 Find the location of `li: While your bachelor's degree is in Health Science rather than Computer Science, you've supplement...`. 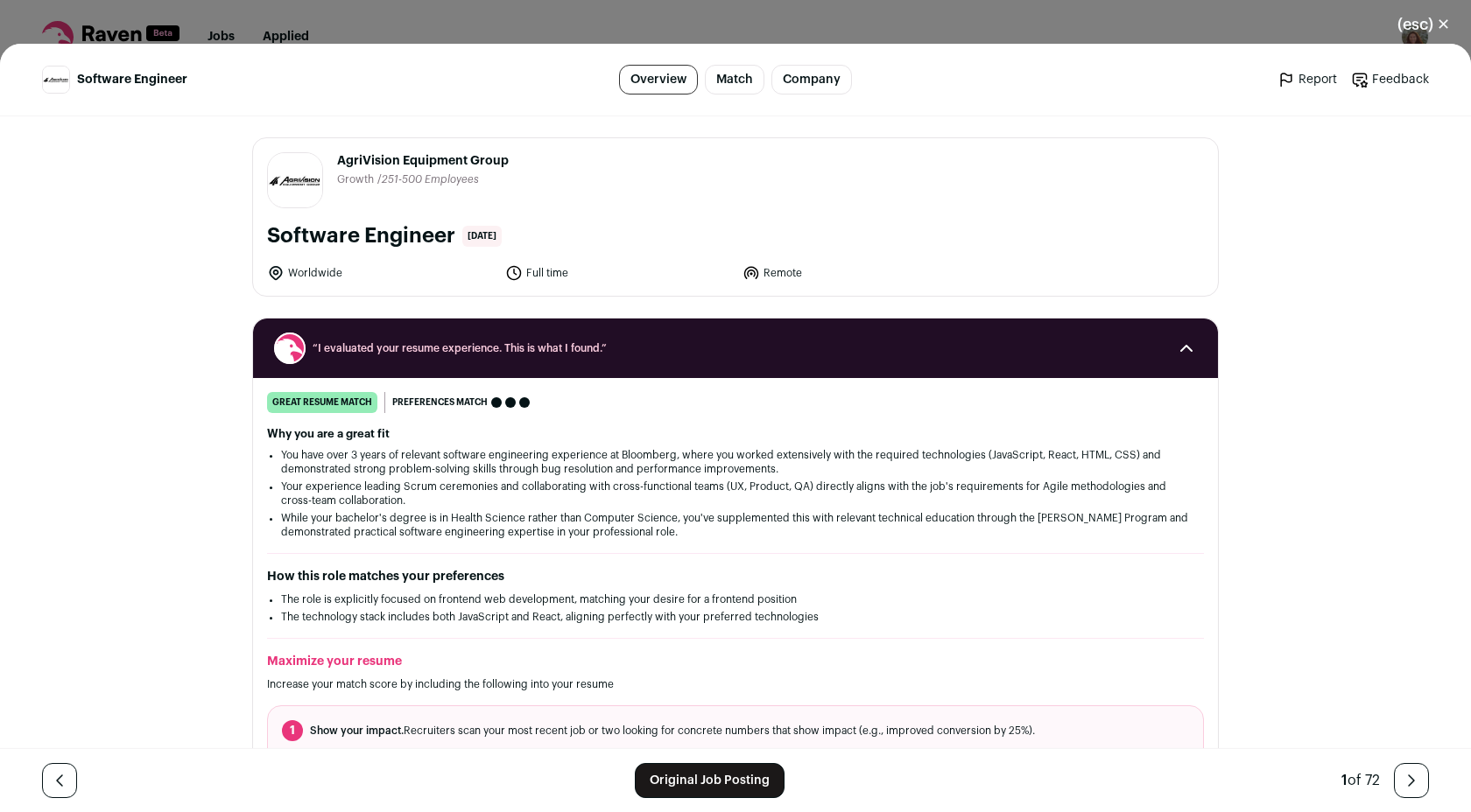

li: While your bachelor's degree is in Health Science rather than Computer Science, you've supplement... is located at coordinates (736, 525).